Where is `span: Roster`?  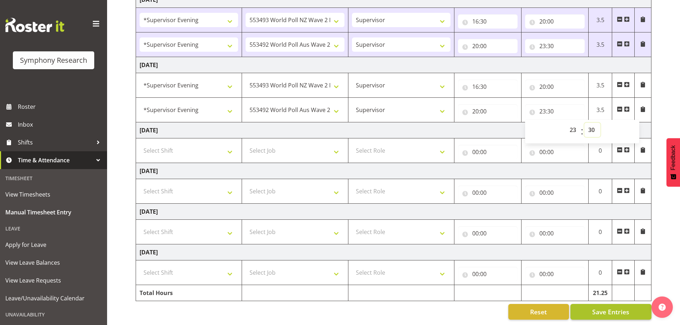 span: Roster is located at coordinates (61, 107).